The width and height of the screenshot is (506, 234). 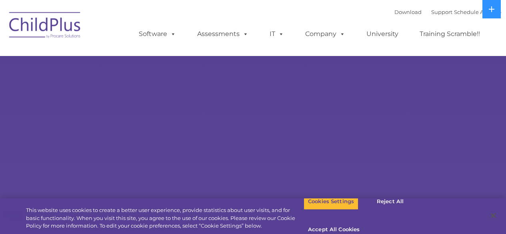 I want to click on a: Support, so click(x=442, y=12).